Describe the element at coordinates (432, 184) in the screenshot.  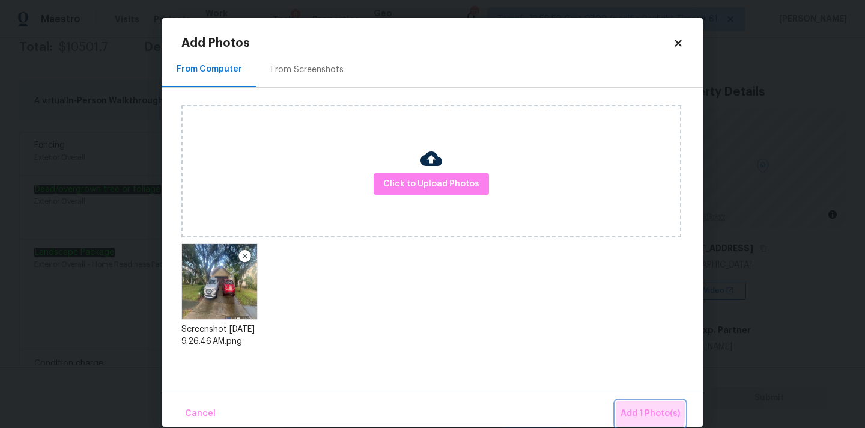
I see `span: Click to Upload Photos` at that location.